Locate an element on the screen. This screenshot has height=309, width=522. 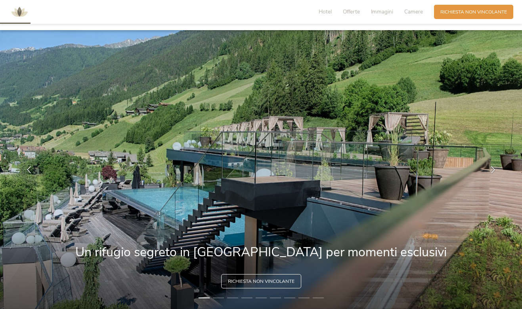
span: Immagini is located at coordinates (382, 11).